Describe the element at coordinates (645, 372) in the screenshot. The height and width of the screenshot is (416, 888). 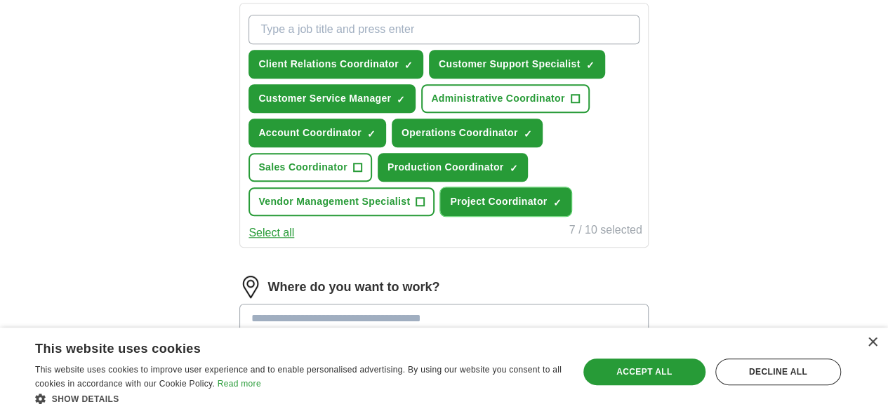
I see `div: Accept all` at that location.